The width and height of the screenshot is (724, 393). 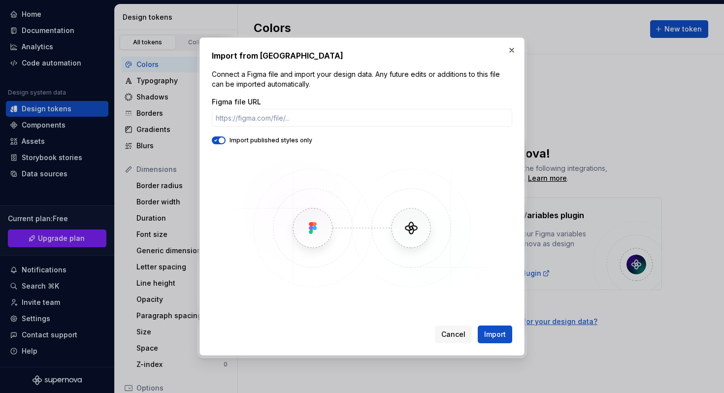 I want to click on span: Cancel, so click(x=453, y=334).